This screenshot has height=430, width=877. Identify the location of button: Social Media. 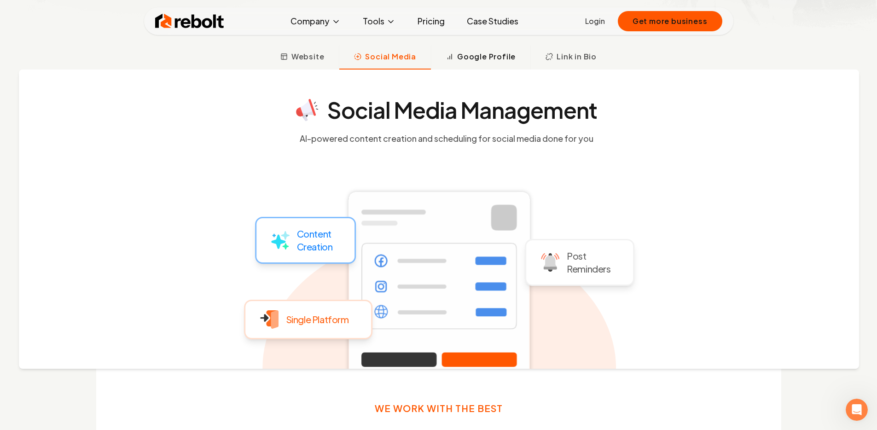
(385, 58).